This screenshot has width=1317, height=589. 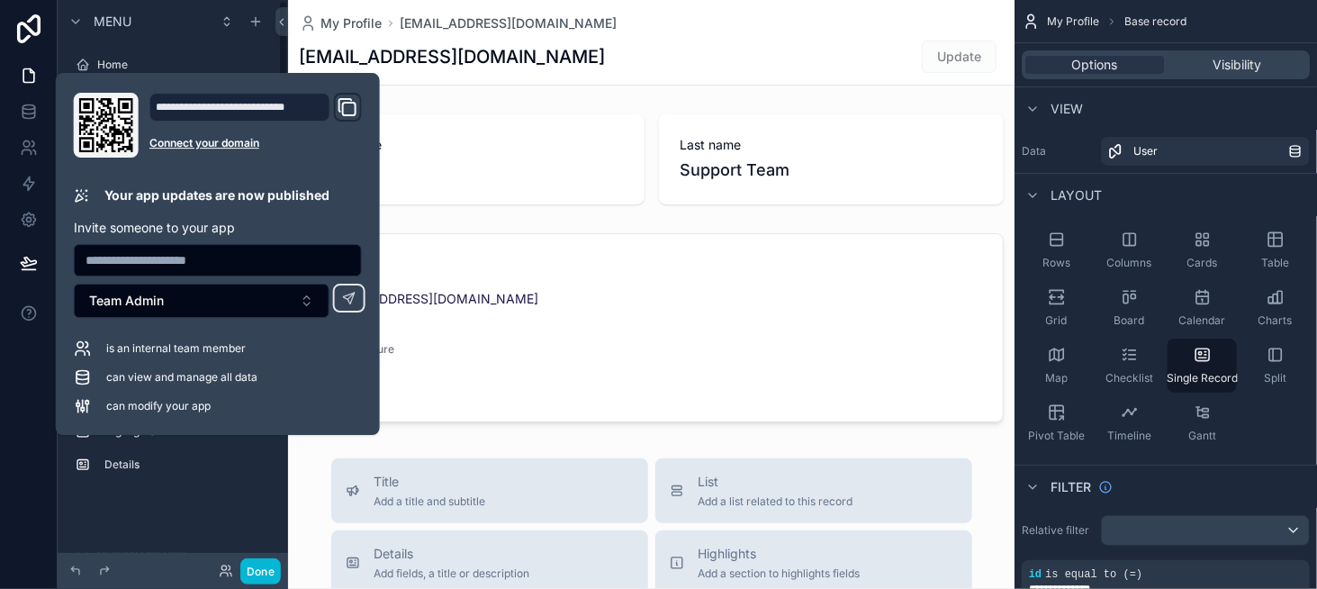 I want to click on span: Calendar, so click(x=1202, y=320).